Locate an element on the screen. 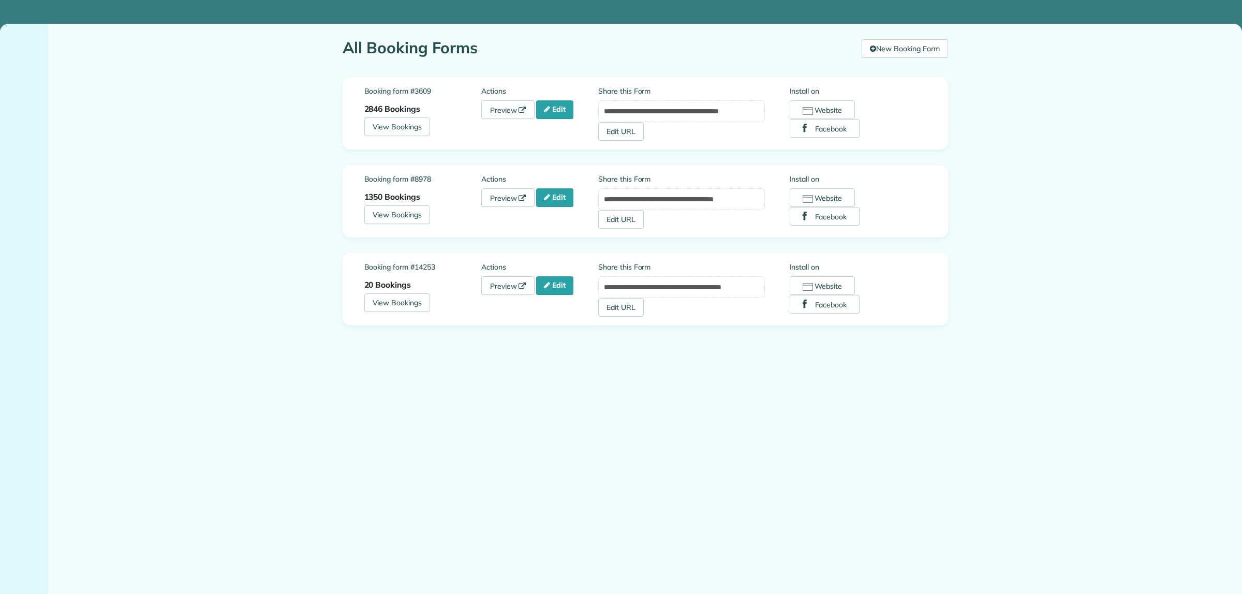  label: Booking form #3609 is located at coordinates (423, 91).